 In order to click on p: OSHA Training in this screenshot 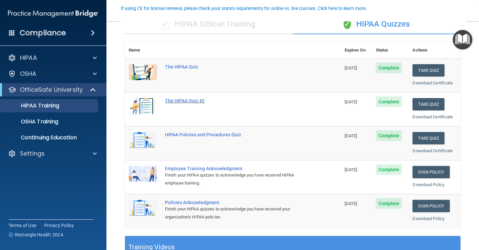, I will do `click(31, 122)`.